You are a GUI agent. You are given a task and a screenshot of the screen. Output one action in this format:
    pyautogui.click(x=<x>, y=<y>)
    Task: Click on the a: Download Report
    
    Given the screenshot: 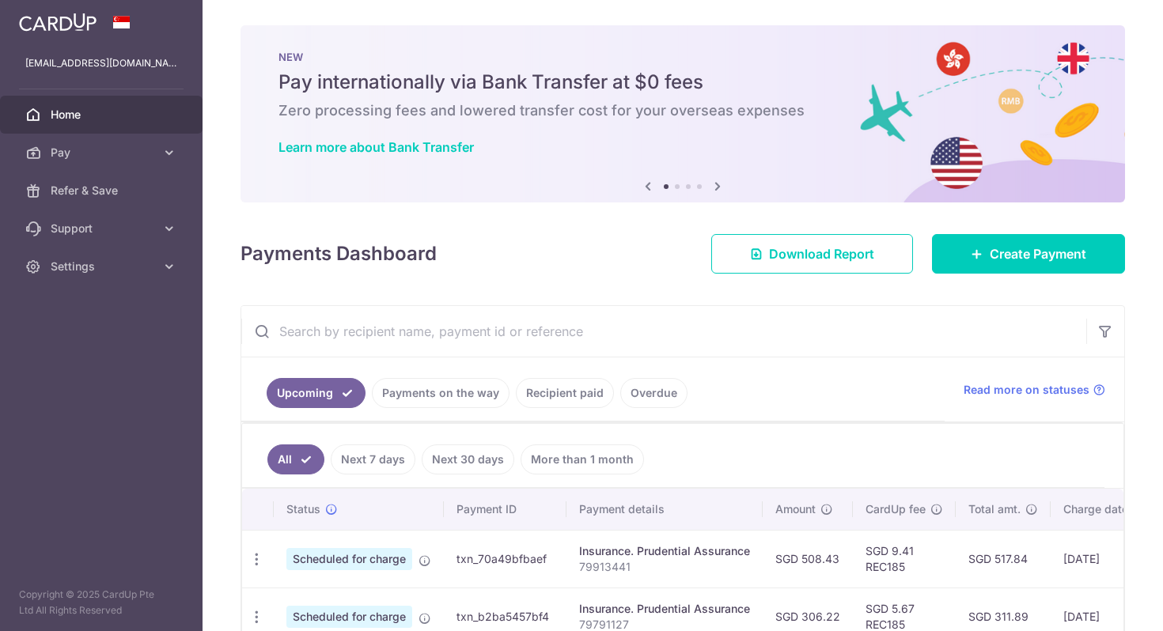 What is the action you would take?
    pyautogui.click(x=812, y=254)
    